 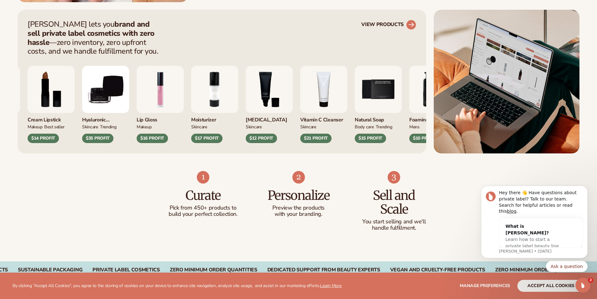 What do you see at coordinates (69, 18) in the screenshot?
I see `div: Hey there 👋 Have questions about private label? Talk to our team. Search for helpful articles or ...` at bounding box center [69, 18].